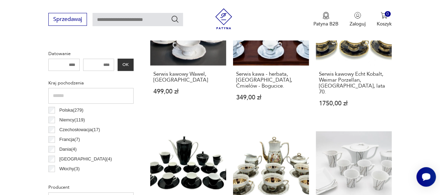 The height and width of the screenshot is (195, 440). Describe the element at coordinates (388, 14) in the screenshot. I see `div: 0` at that location.